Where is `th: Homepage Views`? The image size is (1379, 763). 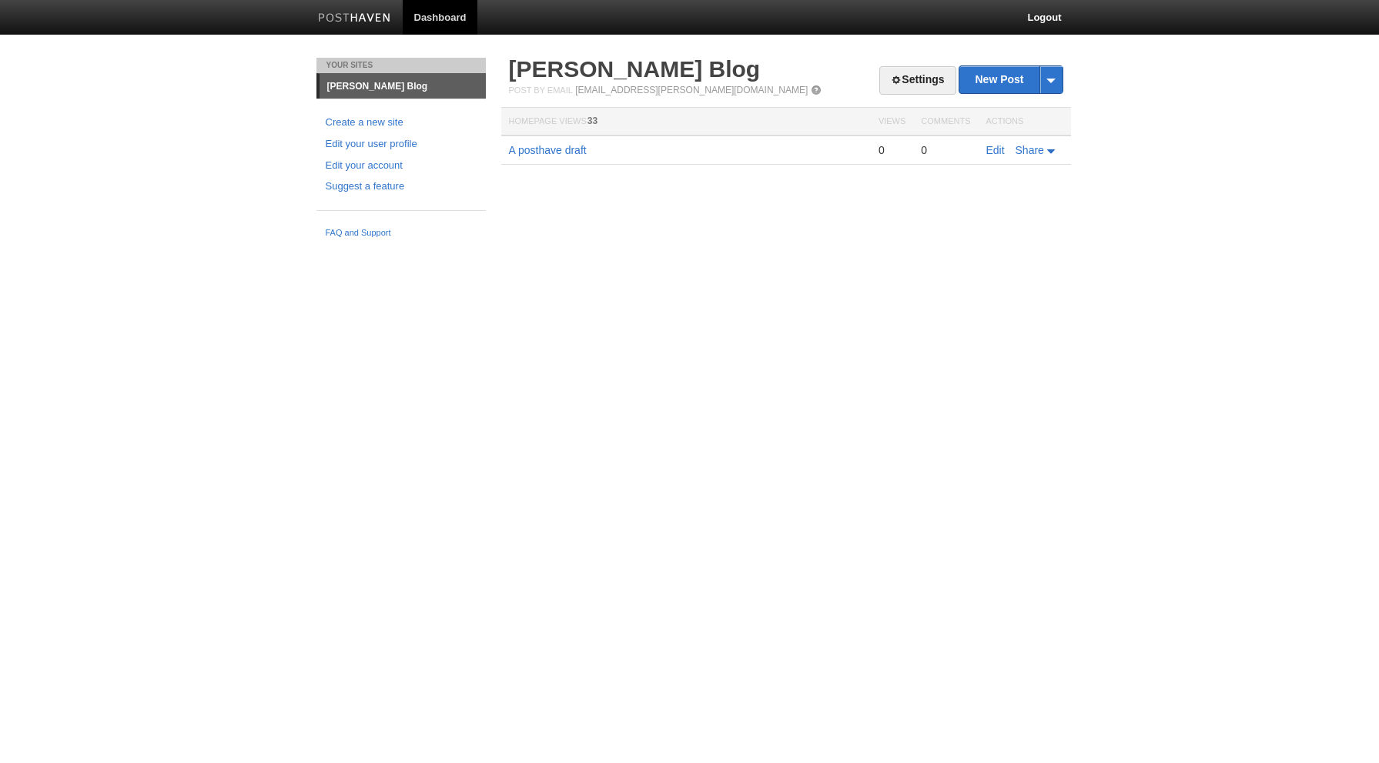 th: Homepage Views is located at coordinates (686, 122).